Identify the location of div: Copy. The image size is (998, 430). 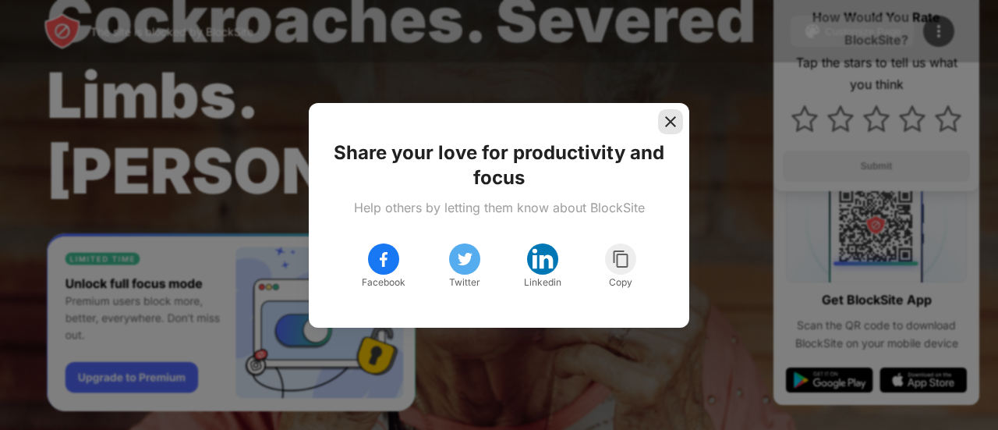
(621, 282).